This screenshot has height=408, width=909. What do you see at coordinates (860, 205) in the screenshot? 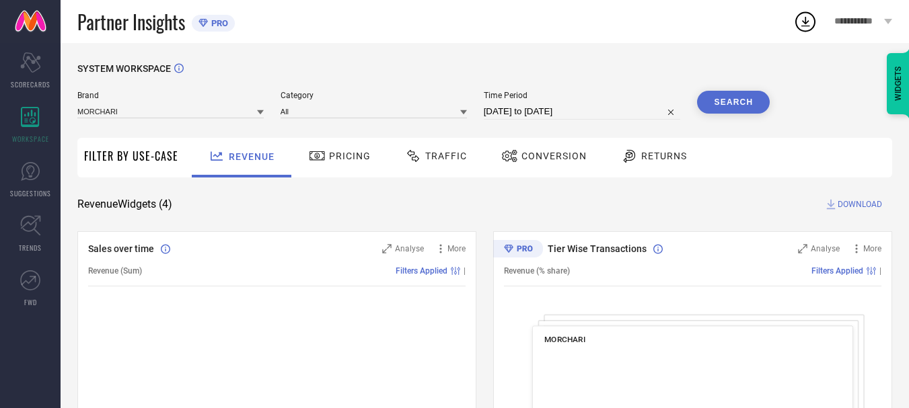
I see `span: DOWNLOAD` at bounding box center [860, 205].